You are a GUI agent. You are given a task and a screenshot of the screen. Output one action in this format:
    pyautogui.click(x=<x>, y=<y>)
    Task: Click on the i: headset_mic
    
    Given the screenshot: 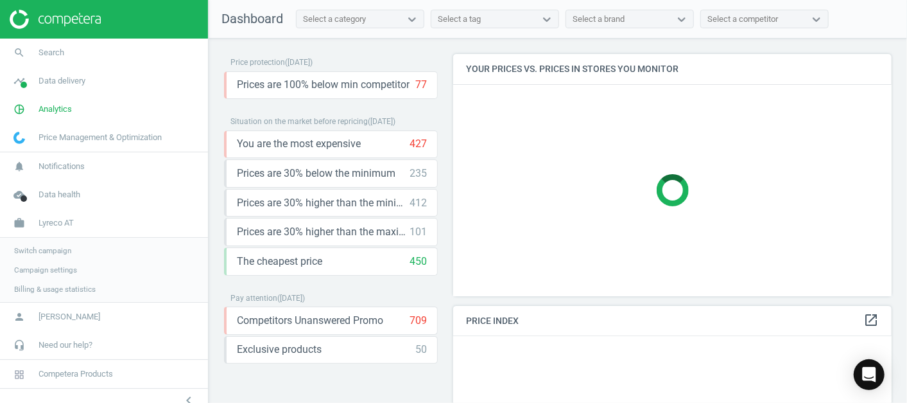 What is the action you would take?
    pyautogui.click(x=19, y=345)
    